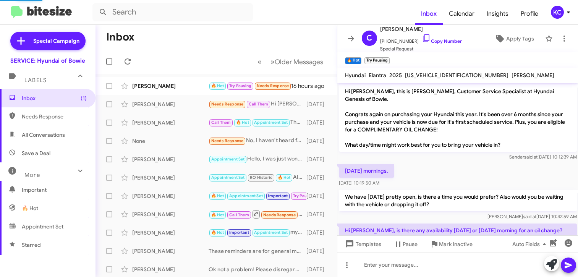 The width and height of the screenshot is (578, 277). Describe the element at coordinates (421, 49) in the screenshot. I see `span: Special Request` at that location.